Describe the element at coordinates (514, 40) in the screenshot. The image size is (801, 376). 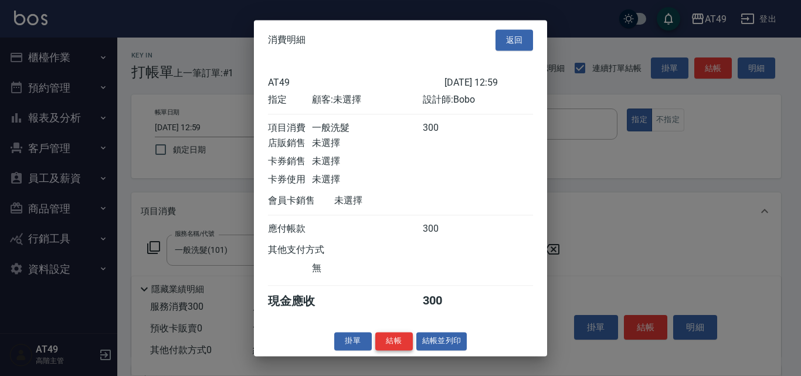
I see `button: 返回` at that location.